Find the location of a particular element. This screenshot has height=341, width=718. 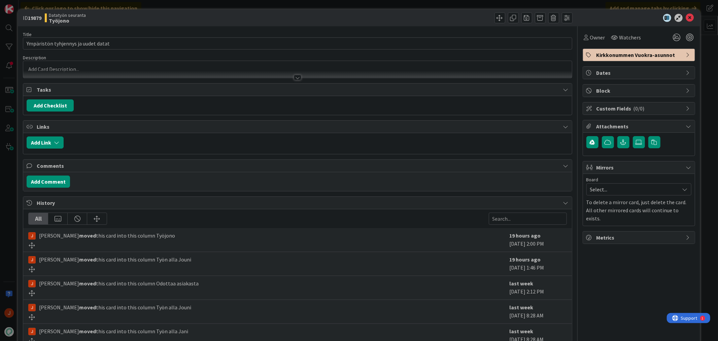

span: Datatyön seuranta is located at coordinates (67, 15).